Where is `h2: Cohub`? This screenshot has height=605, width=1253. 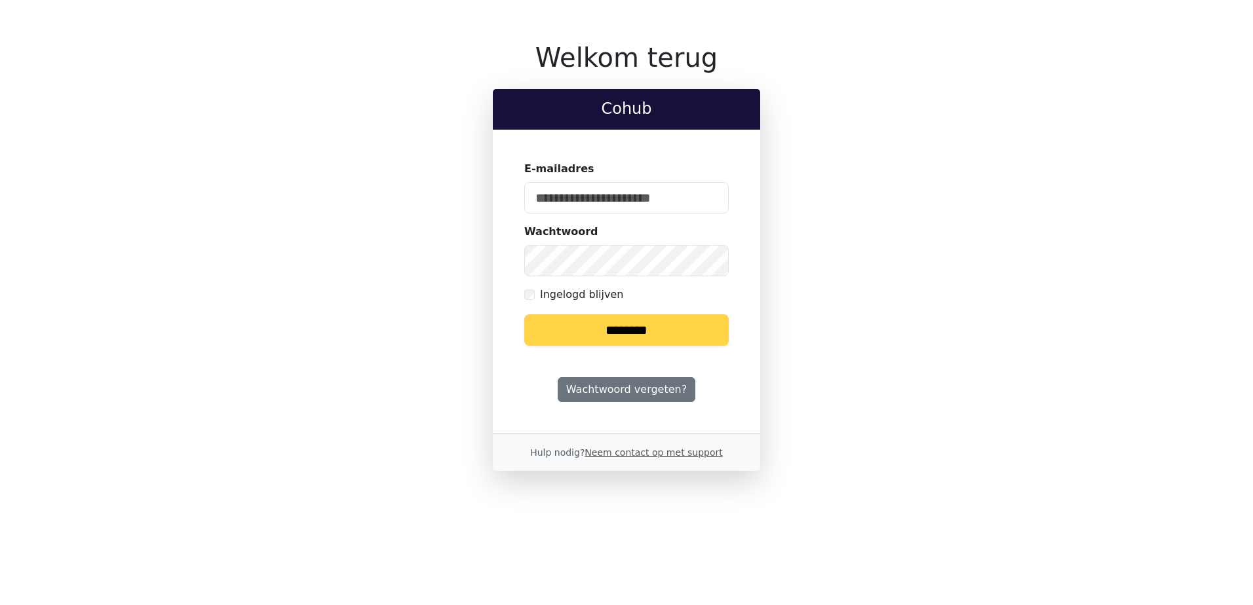 h2: Cohub is located at coordinates (626, 109).